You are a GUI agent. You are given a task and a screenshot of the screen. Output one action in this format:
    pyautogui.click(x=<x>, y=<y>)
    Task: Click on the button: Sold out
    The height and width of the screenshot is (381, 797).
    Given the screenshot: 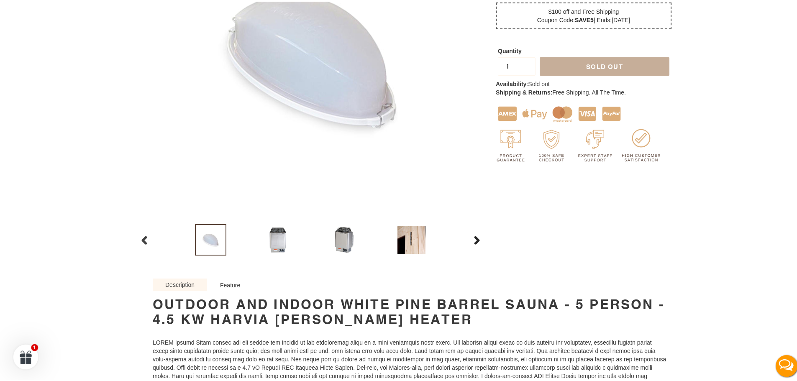 What is the action you would take?
    pyautogui.click(x=604, y=65)
    